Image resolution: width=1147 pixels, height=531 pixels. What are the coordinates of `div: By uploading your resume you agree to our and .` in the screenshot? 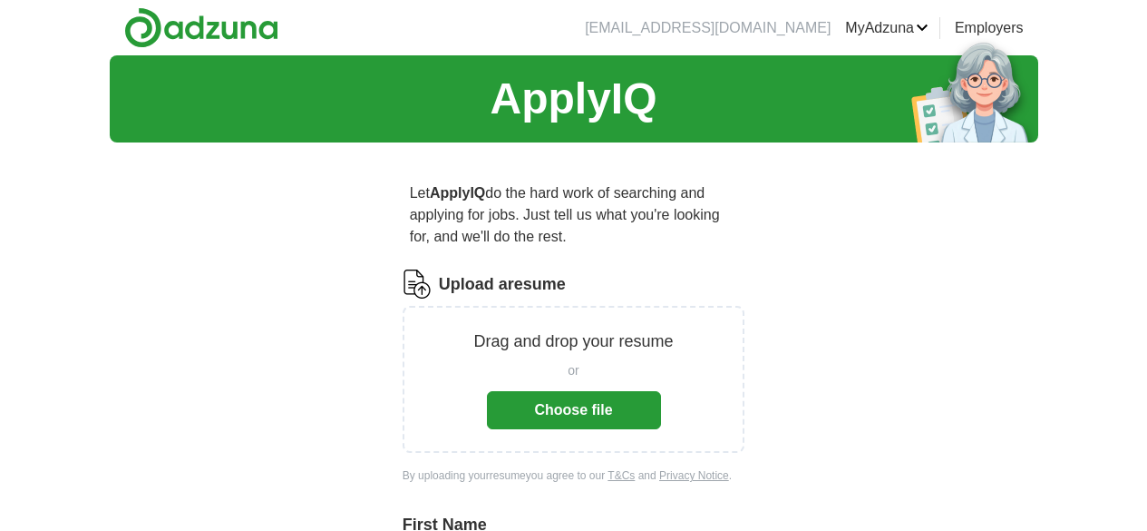 It's located at (574, 475).